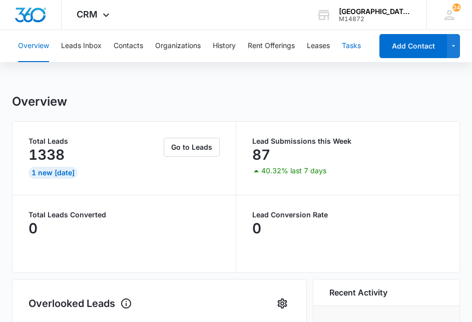 The height and width of the screenshot is (322, 472). I want to click on button: History, so click(224, 46).